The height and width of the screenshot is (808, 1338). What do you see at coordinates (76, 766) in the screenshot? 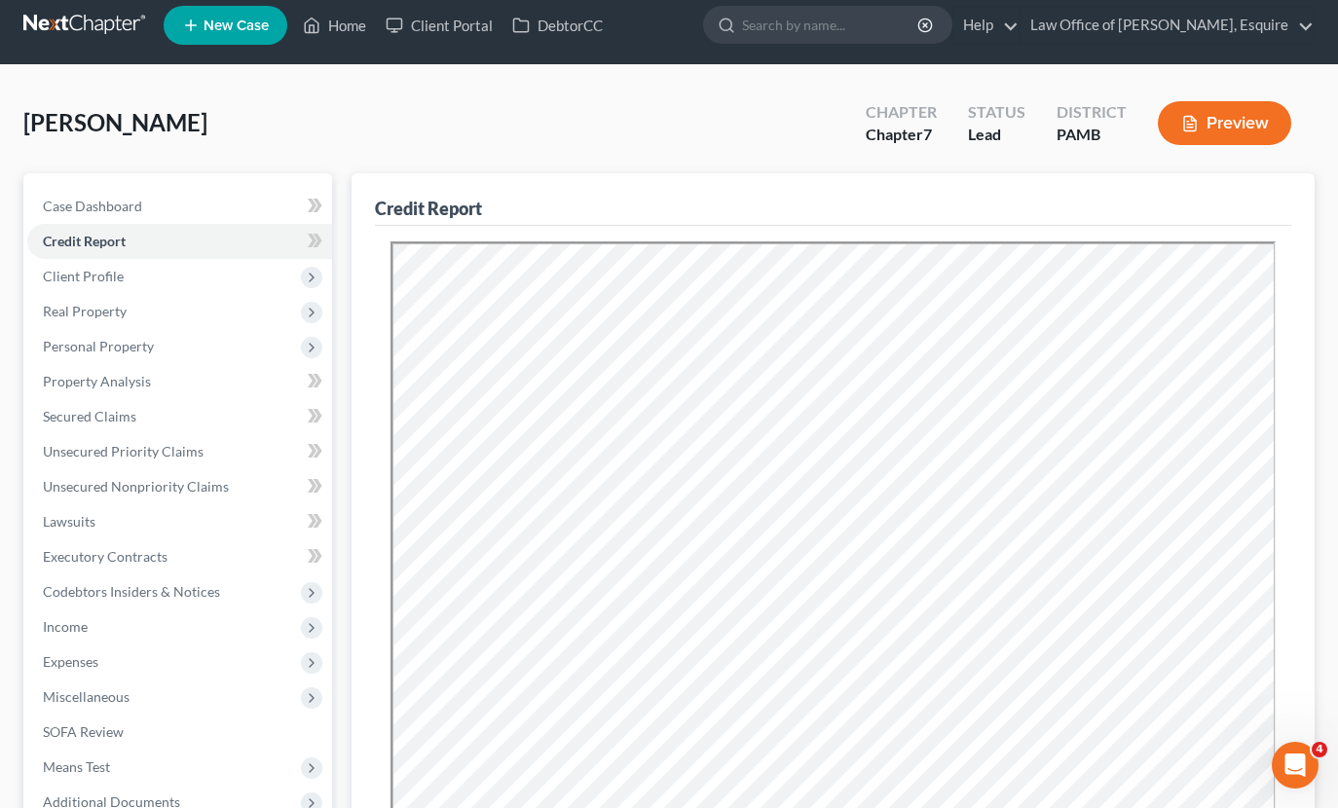
I see `span: Means Test` at bounding box center [76, 766].